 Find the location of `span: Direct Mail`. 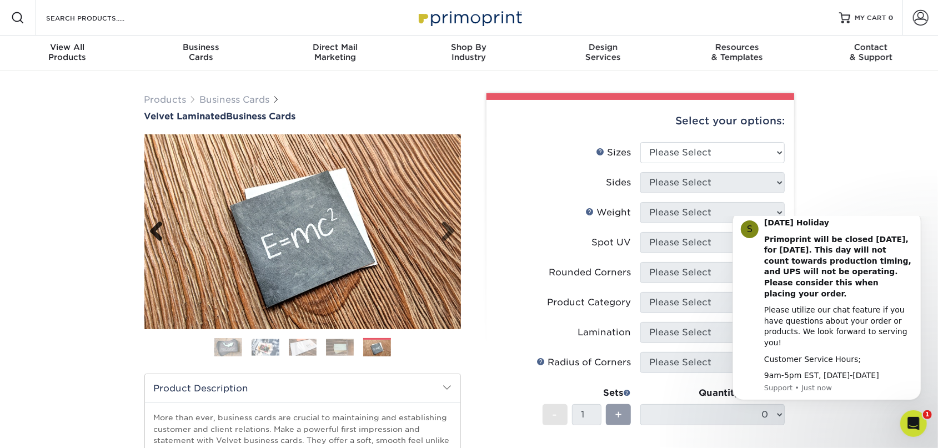

span: Direct Mail is located at coordinates (335, 47).